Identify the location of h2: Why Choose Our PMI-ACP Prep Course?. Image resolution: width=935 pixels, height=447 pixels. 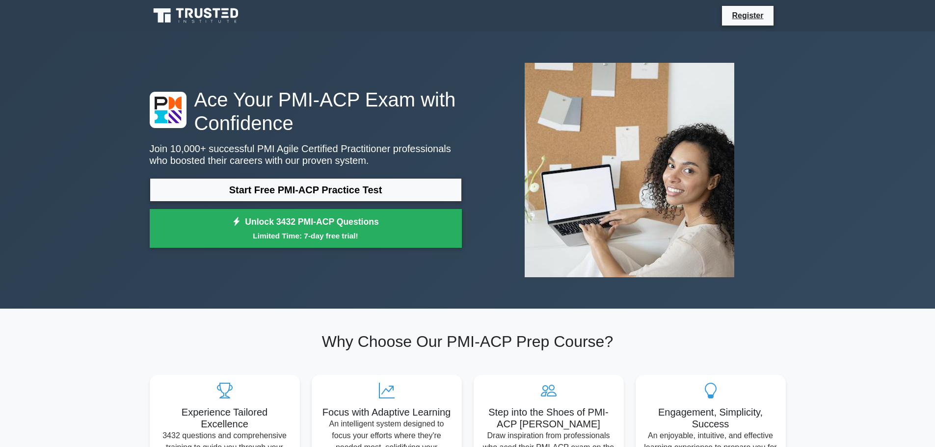
(468, 342).